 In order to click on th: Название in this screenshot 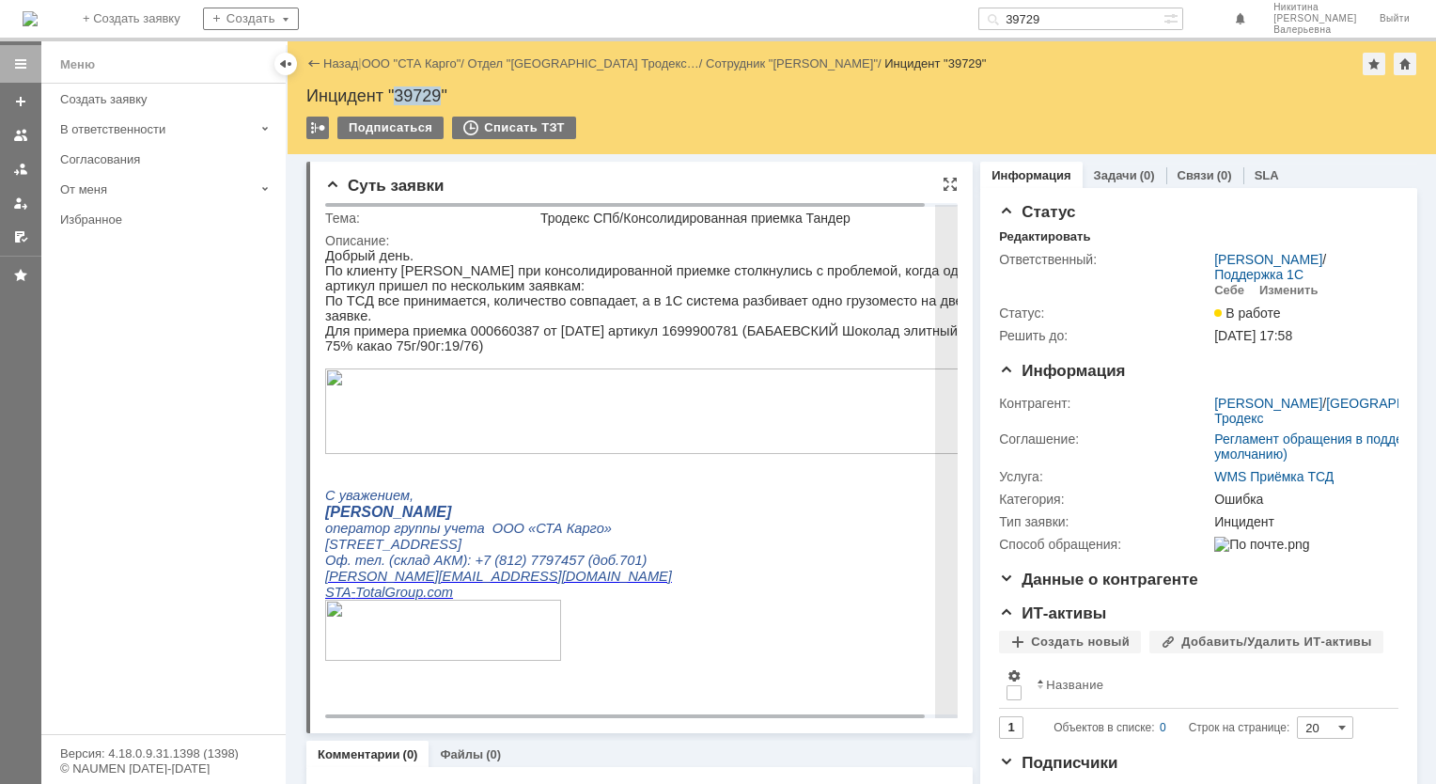, I will do `click(1206, 684)`.